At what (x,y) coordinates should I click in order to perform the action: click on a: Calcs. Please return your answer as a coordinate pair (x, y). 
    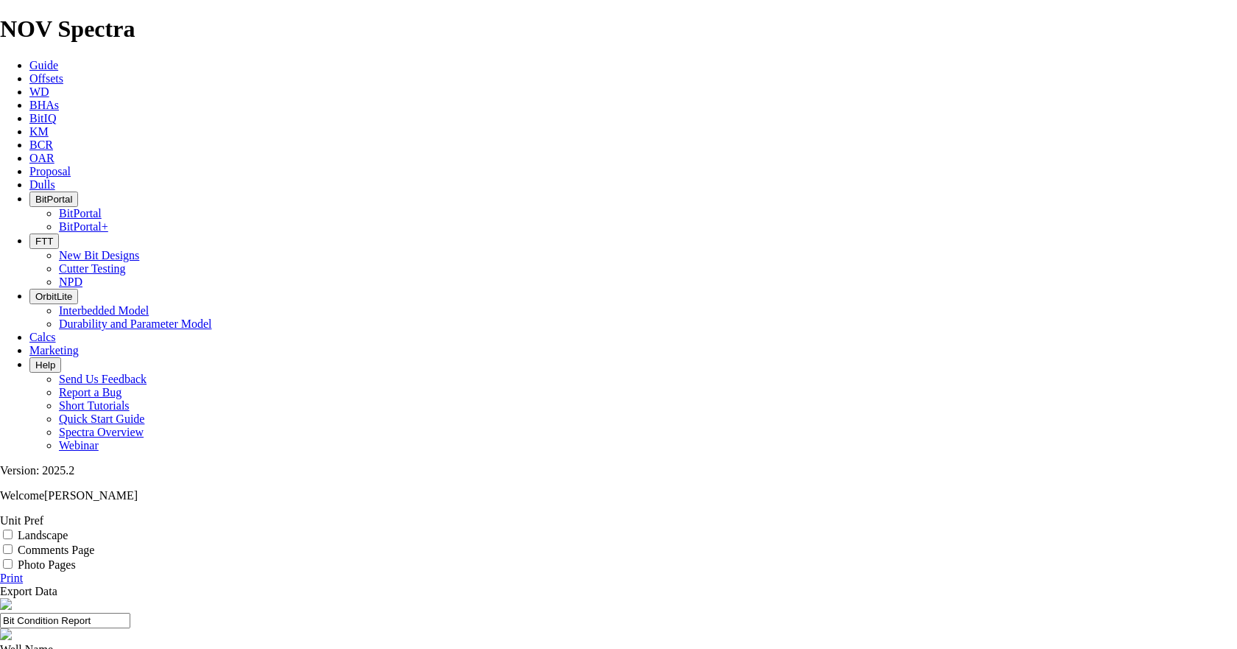
    Looking at the image, I should click on (43, 337).